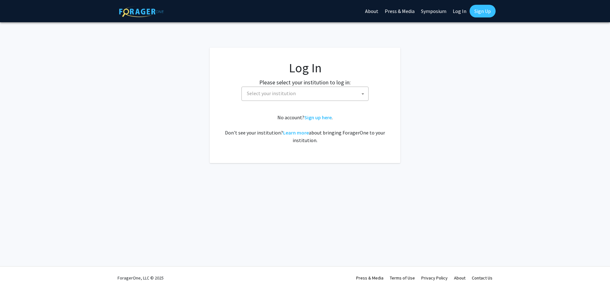 This screenshot has width=610, height=289. I want to click on a: Press & Media, so click(370, 278).